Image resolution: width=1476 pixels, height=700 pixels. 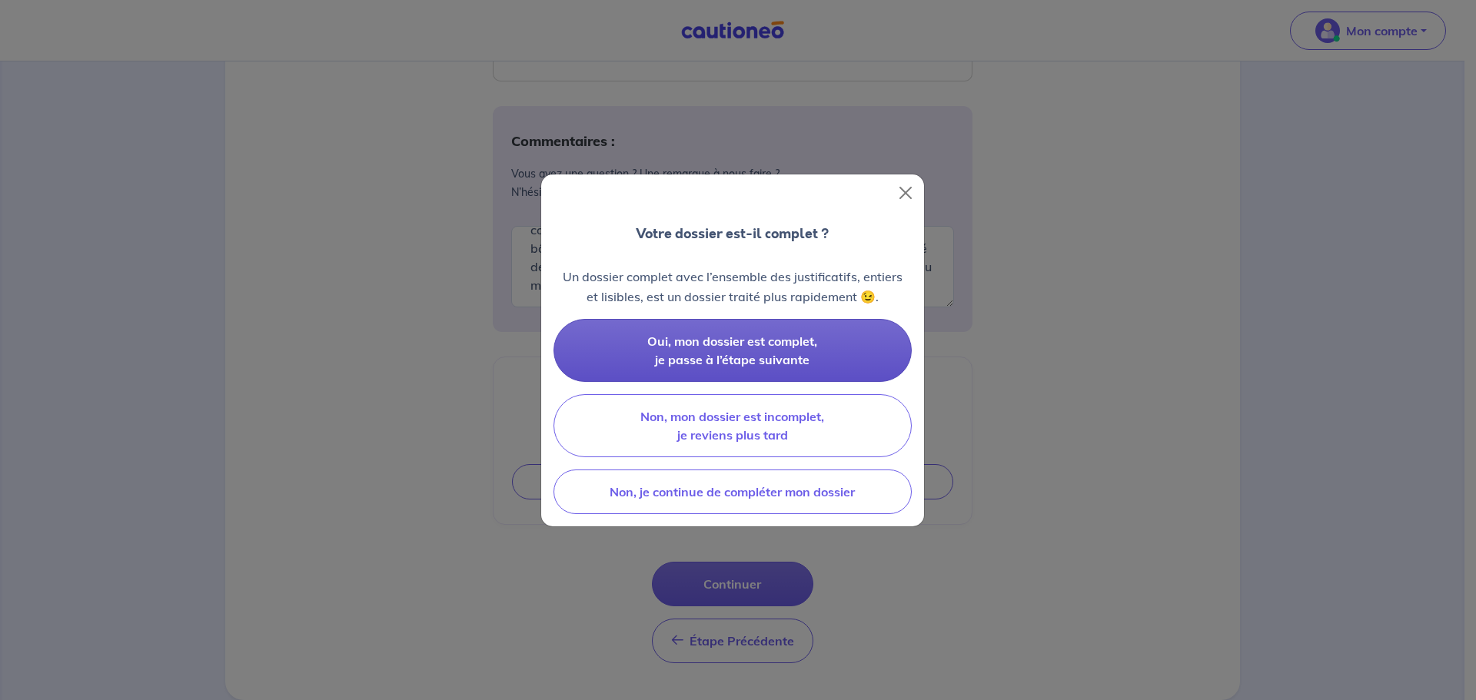 I want to click on button: Non, je continue de compléter mon dossier, so click(x=732, y=492).